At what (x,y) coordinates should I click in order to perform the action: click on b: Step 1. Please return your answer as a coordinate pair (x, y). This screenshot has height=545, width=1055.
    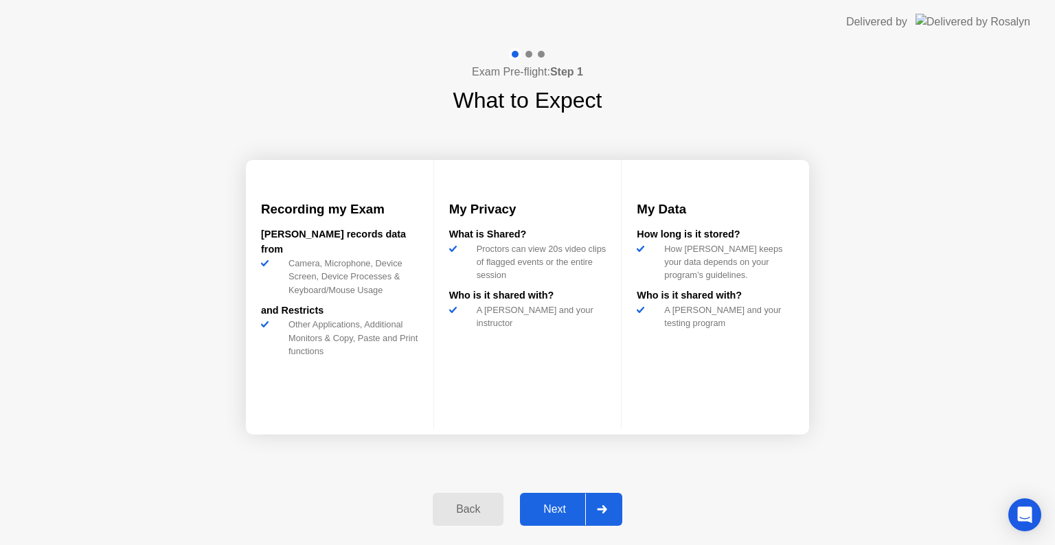
    Looking at the image, I should click on (567, 71).